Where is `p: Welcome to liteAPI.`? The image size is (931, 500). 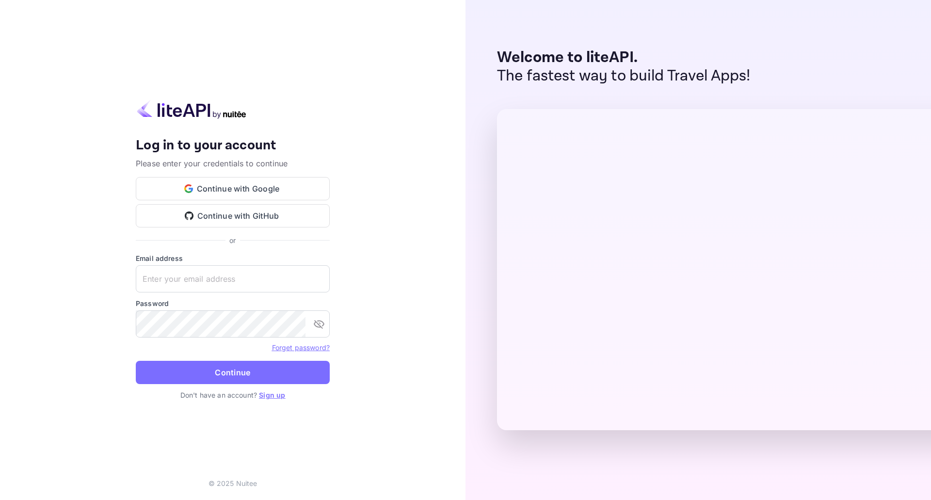 p: Welcome to liteAPI. is located at coordinates (624, 58).